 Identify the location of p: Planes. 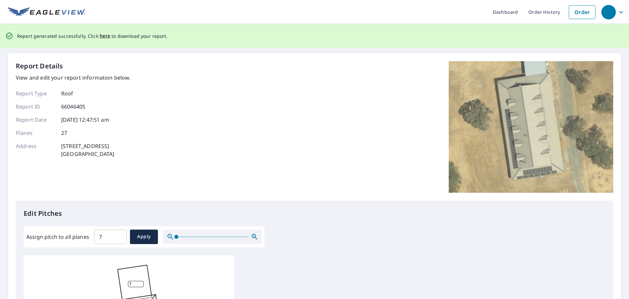
(36, 133).